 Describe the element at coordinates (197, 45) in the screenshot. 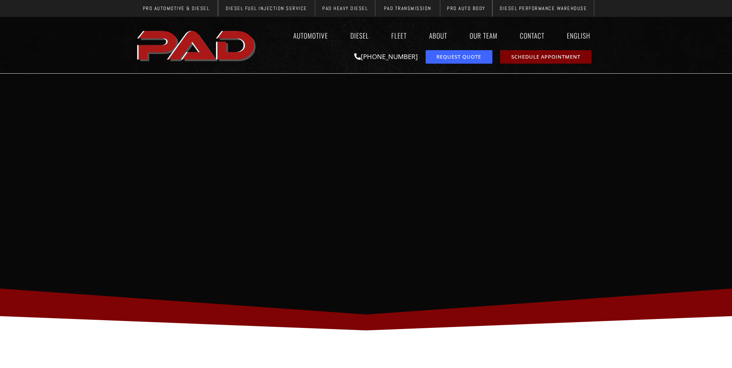

I see `img: The image shows the word "PAD" in bold, red, uppercase letters with a slight shadow effect.` at that location.